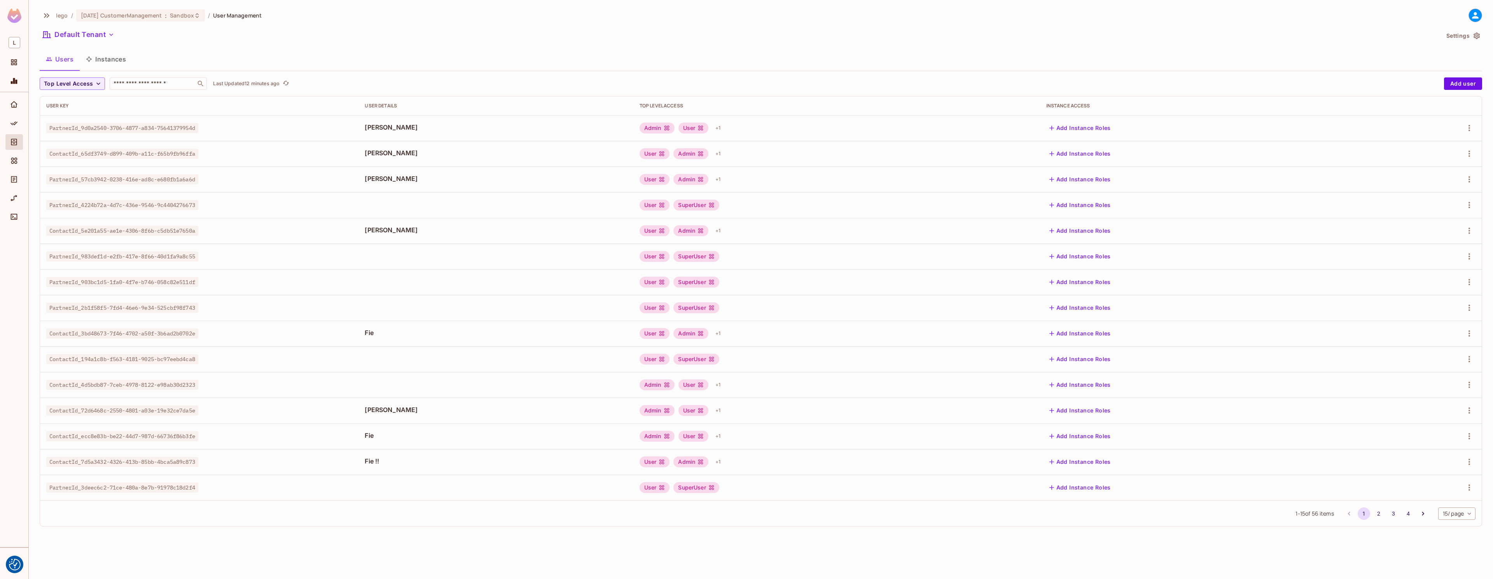 The image size is (1493, 579). I want to click on button: Settings, so click(1463, 36).